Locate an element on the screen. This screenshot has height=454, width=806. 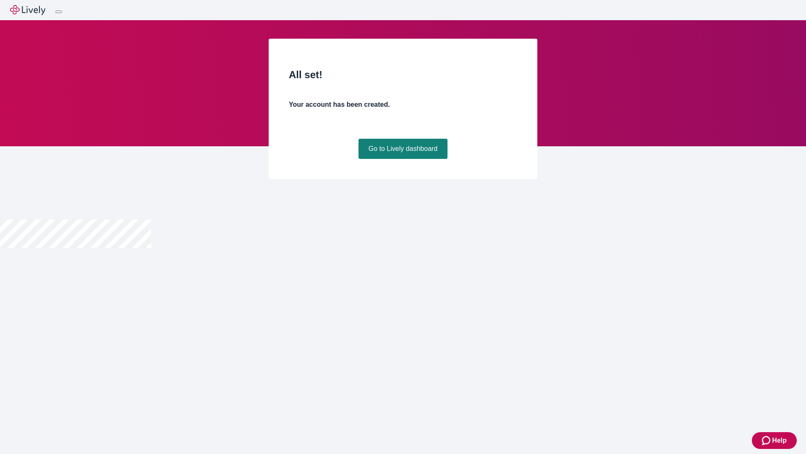
img: Lively is located at coordinates (28, 10).